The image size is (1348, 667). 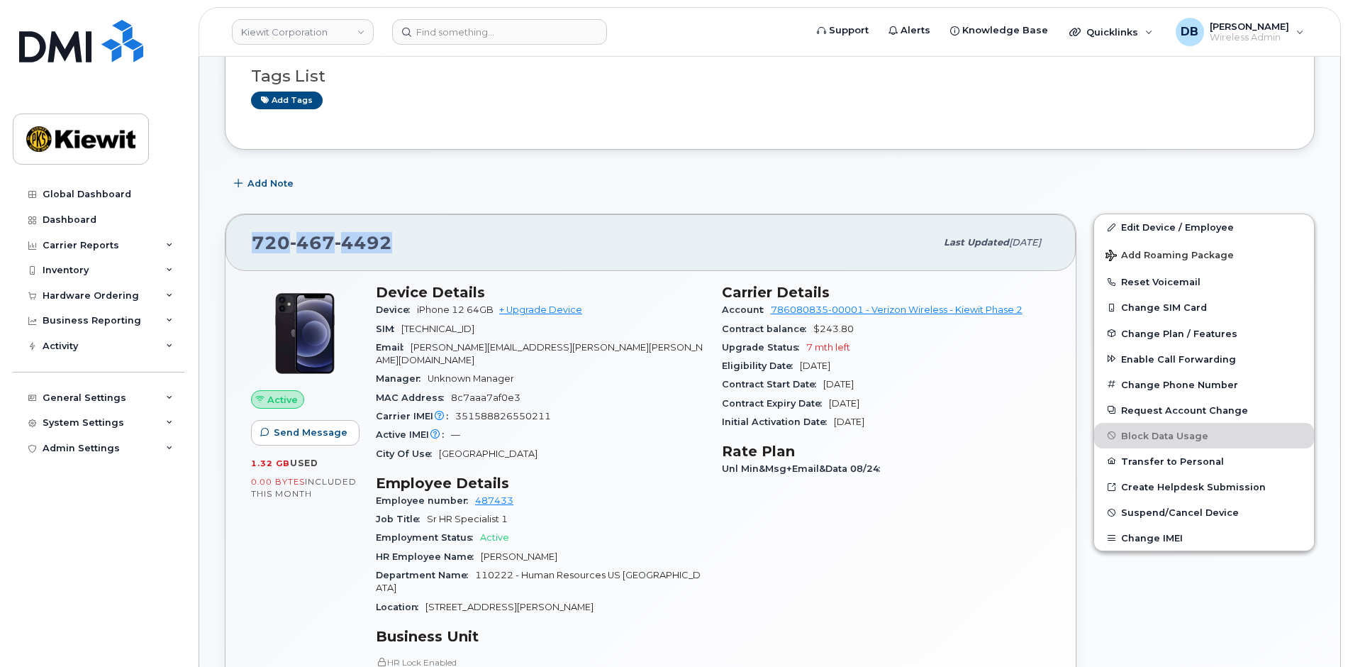 I want to click on span: Manager, so click(x=401, y=378).